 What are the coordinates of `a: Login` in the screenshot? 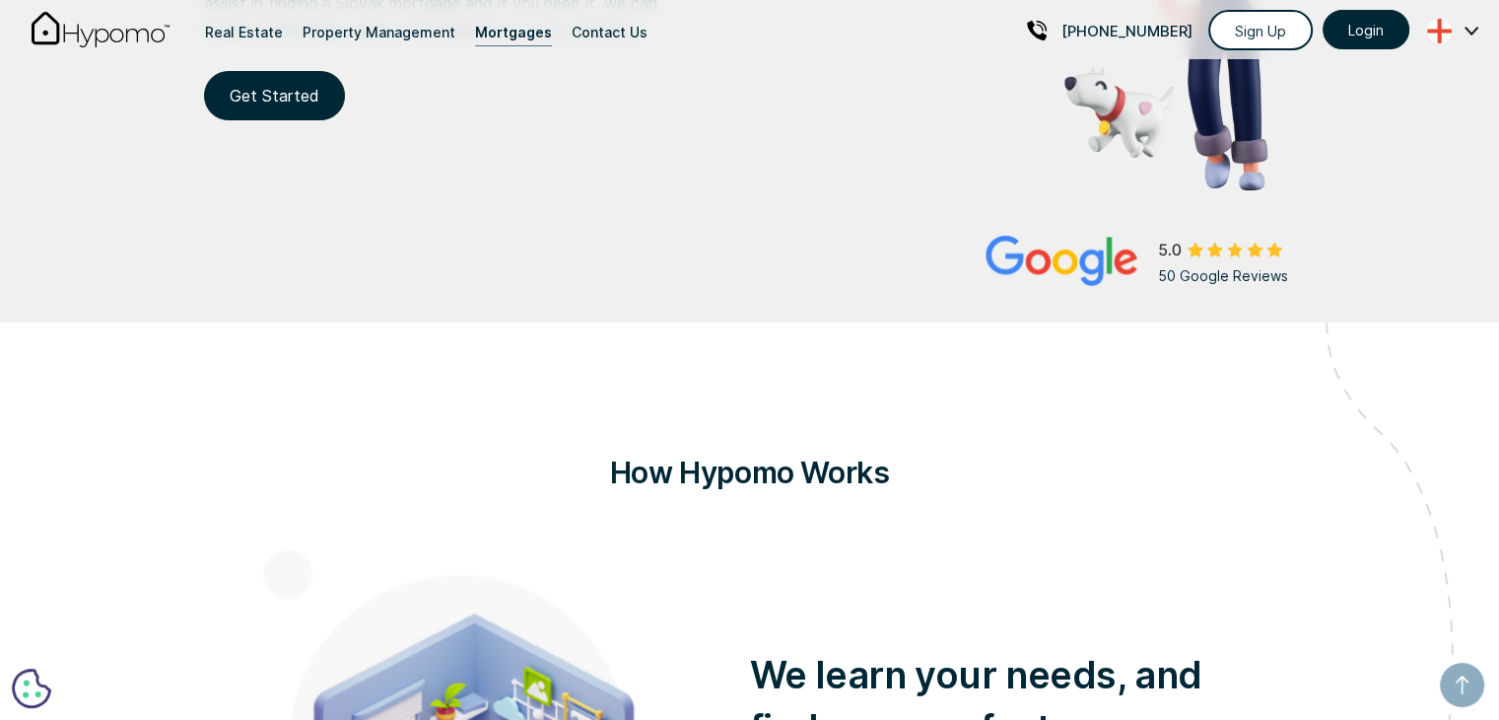 It's located at (1366, 30).